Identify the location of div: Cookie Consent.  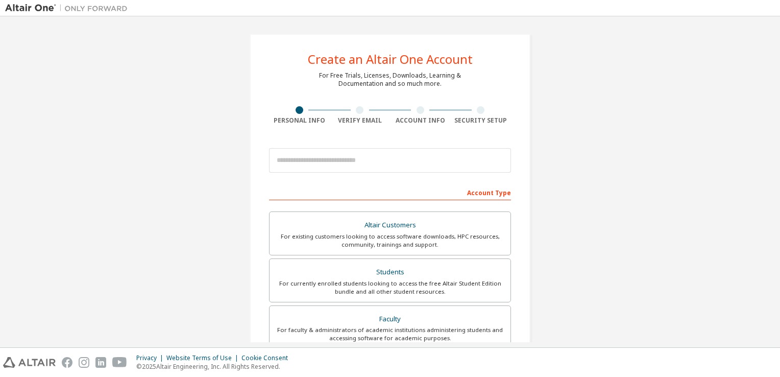
(267, 358).